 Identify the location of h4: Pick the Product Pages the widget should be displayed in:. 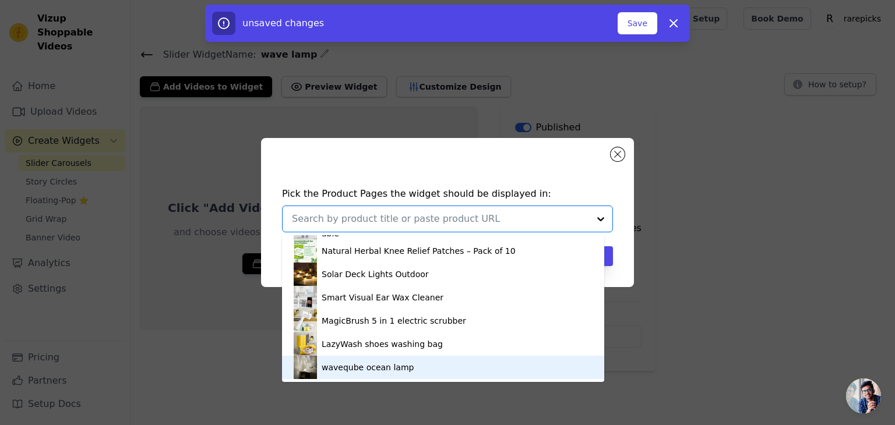
(447, 194).